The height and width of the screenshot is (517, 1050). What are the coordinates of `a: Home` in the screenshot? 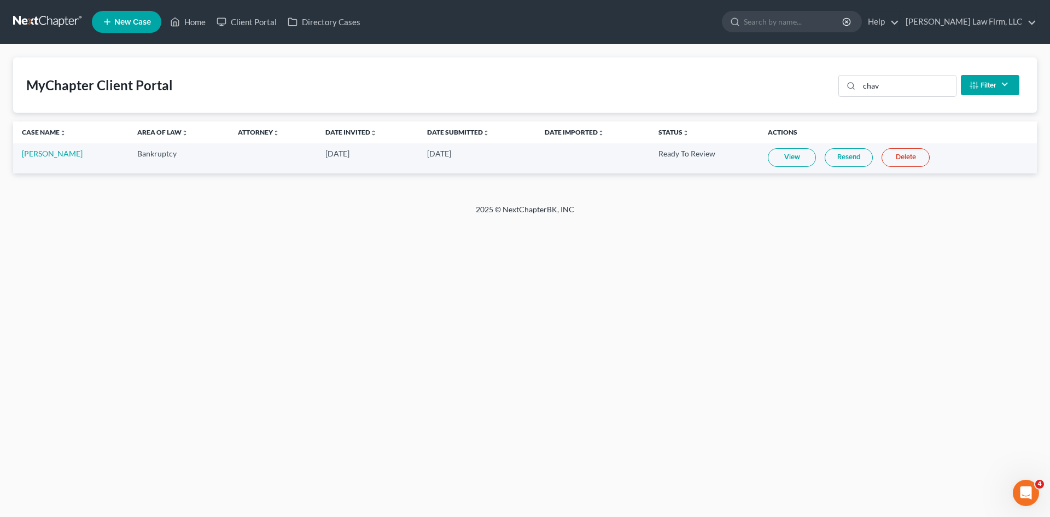 It's located at (188, 22).